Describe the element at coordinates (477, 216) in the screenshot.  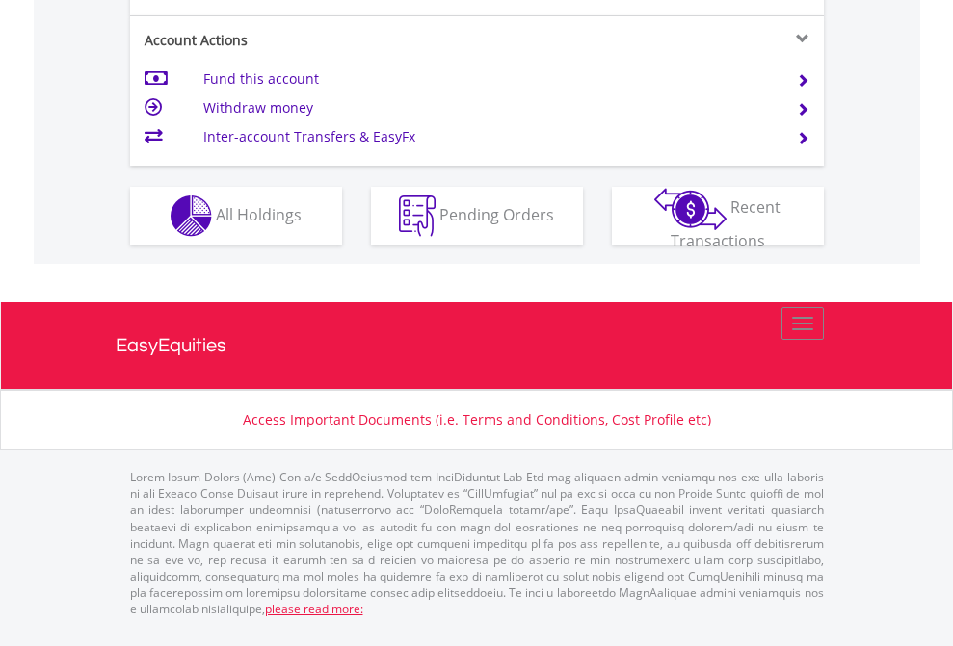
I see `button: Pending Orders` at that location.